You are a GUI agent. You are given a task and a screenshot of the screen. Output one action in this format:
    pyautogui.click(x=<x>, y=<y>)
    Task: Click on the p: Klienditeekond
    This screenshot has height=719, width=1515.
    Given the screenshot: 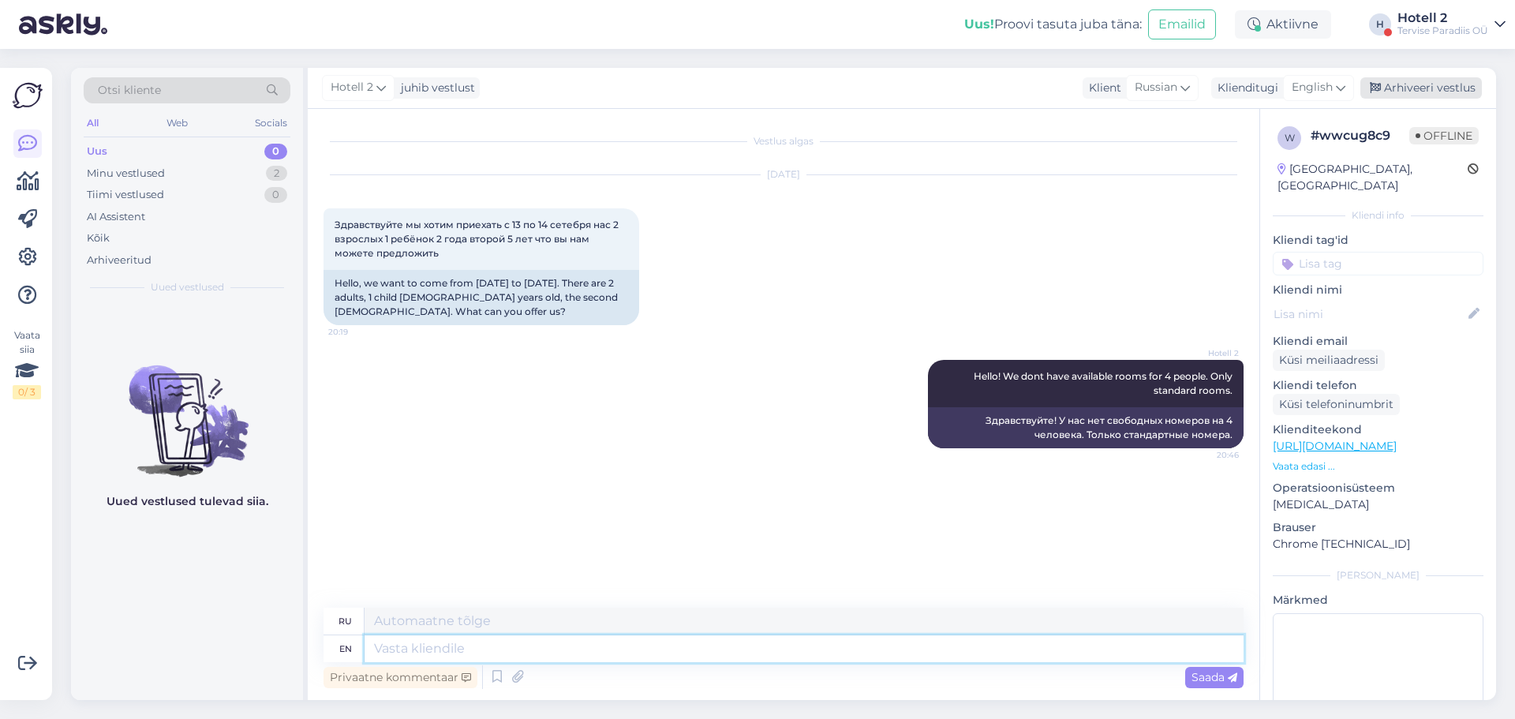 What is the action you would take?
    pyautogui.click(x=1377, y=429)
    